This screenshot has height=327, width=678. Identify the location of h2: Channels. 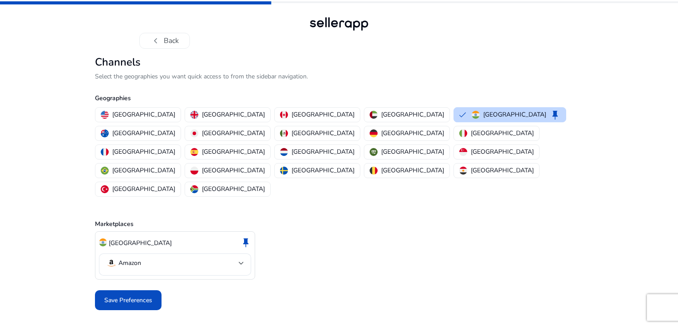
(339, 62).